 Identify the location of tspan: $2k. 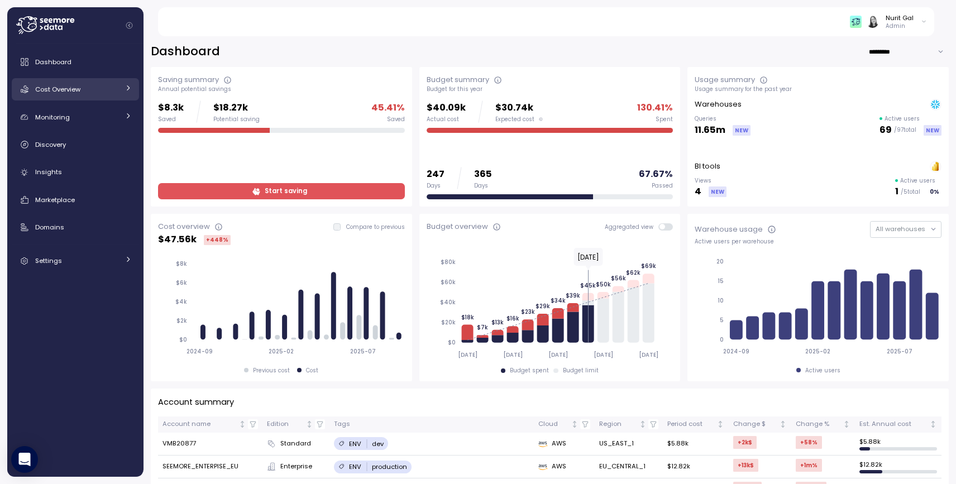
(181, 320).